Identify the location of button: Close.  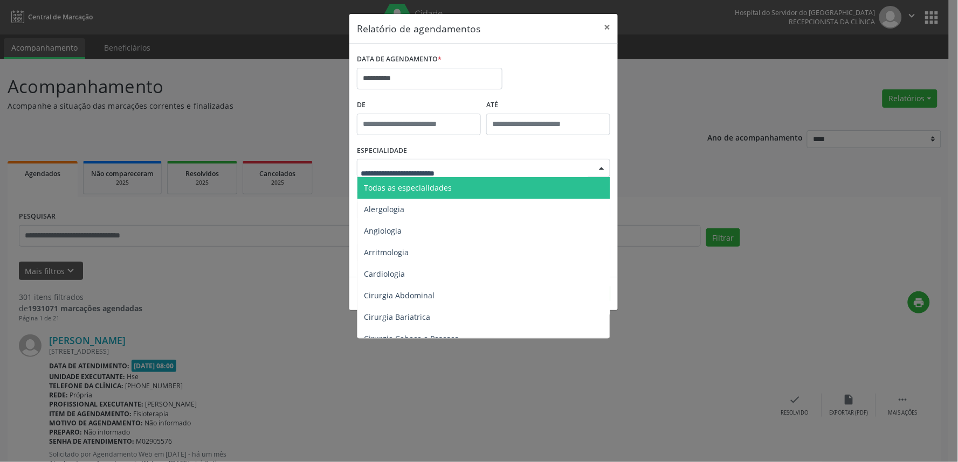
(607, 27).